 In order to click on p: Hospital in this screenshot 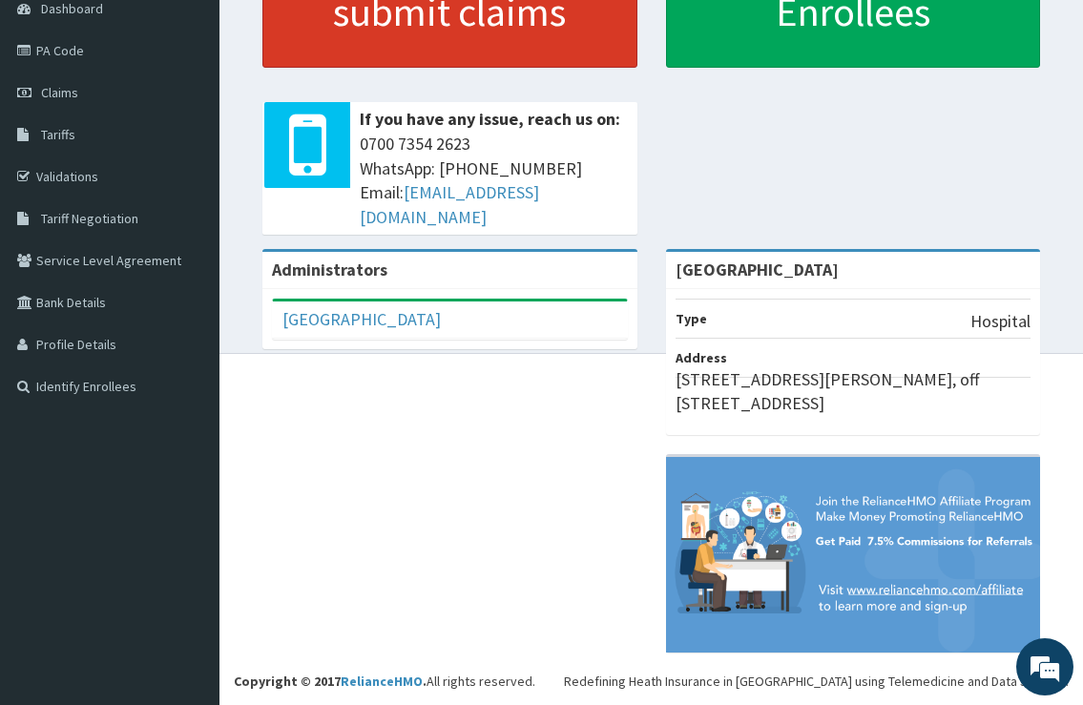, I will do `click(1000, 321)`.